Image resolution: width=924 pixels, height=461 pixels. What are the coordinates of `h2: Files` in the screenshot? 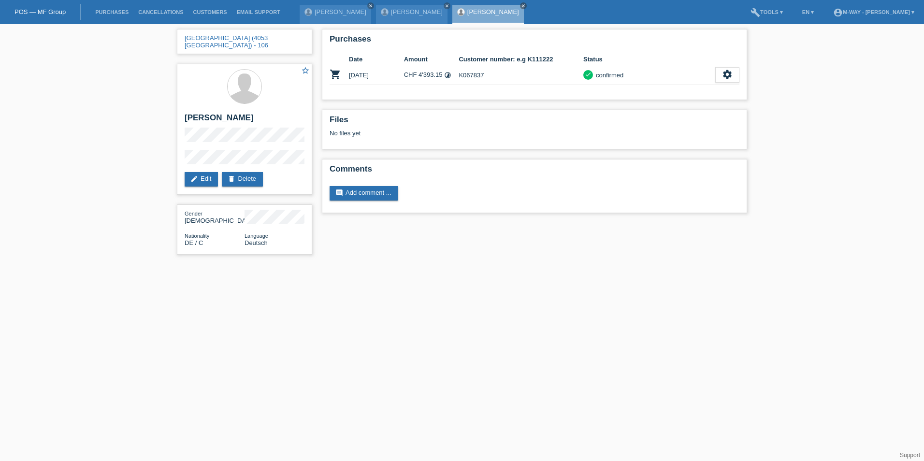 It's located at (535, 122).